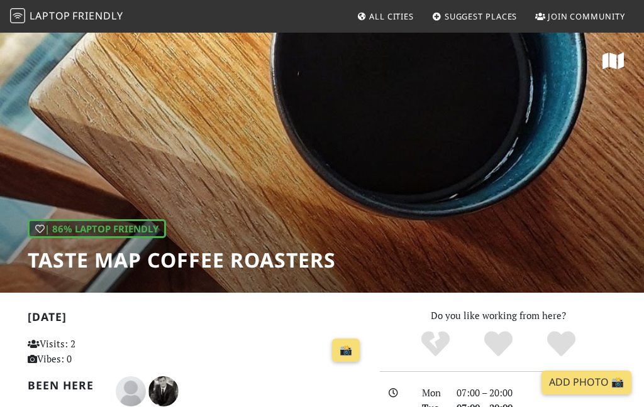  I want to click on p: Visits: 2 Vibes: 0, so click(79, 352).